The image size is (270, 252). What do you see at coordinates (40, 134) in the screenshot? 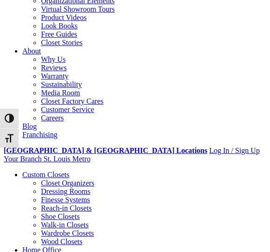
I see `a: Franchising` at bounding box center [40, 134].